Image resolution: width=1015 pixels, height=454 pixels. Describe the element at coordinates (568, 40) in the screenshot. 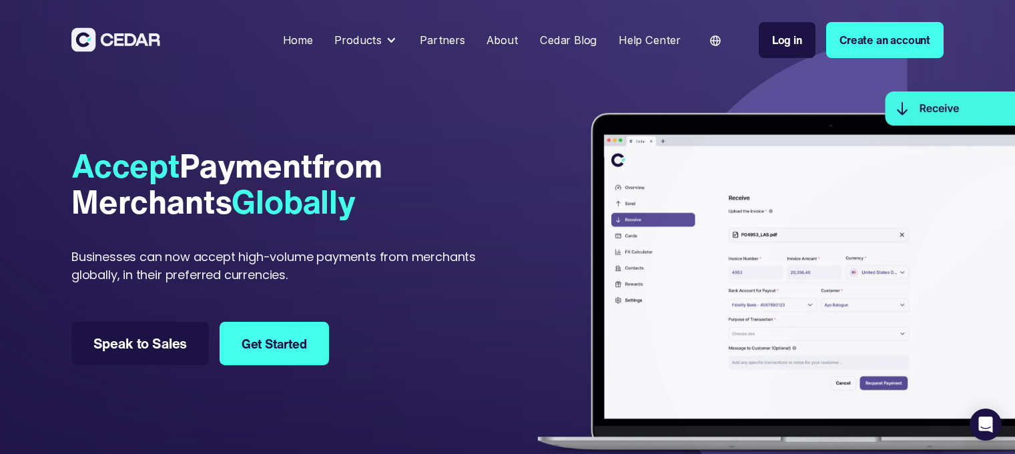

I see `div: Cedar Blog` at that location.